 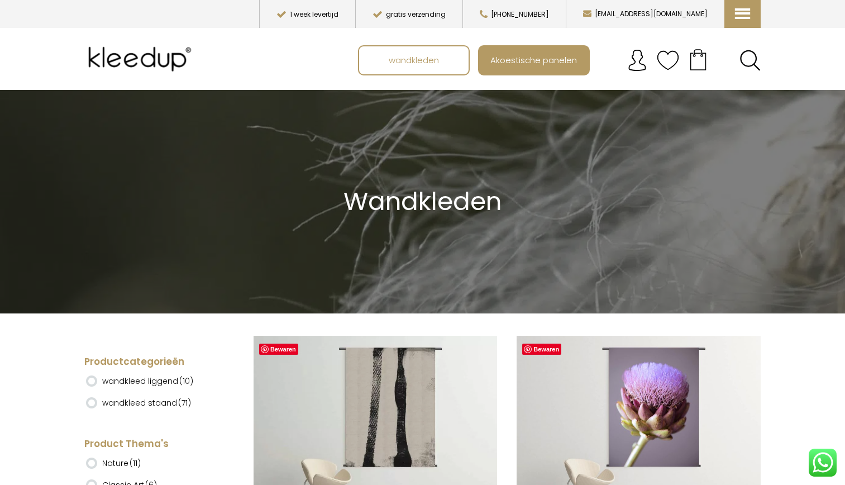 I want to click on a: Akoestische panelen, so click(x=534, y=60).